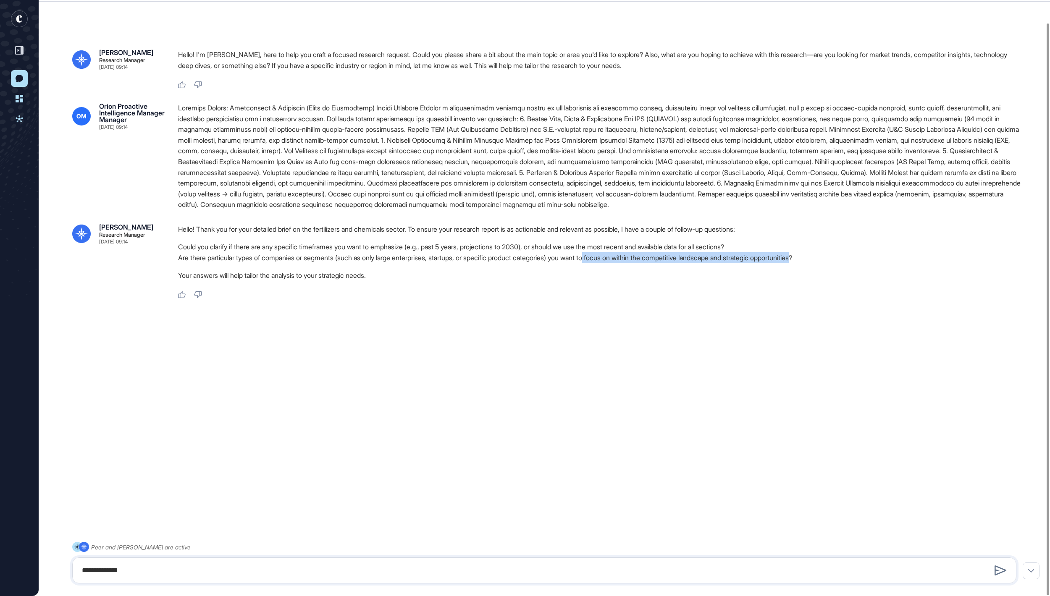  Describe the element at coordinates (600, 275) in the screenshot. I see `p: Your answers will help tailor the analysis to your strategic needs.` at that location.